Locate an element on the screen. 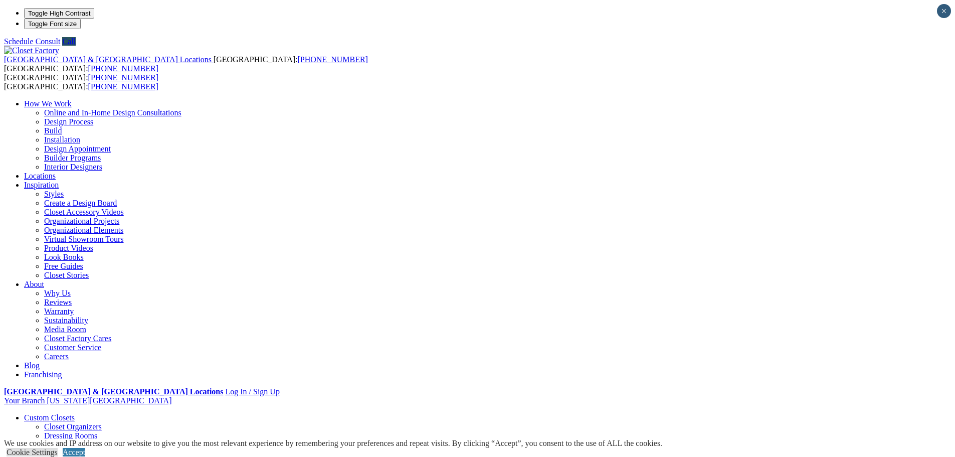 The image size is (955, 457). a: Customer Service is located at coordinates (73, 347).